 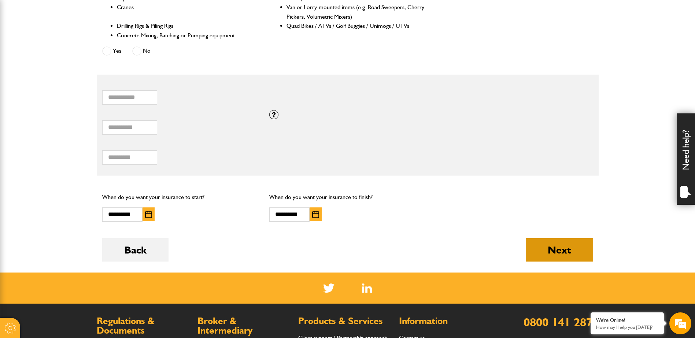 I want to click on li: Quad Bikes / ATVs / Golf Buggies / Unimogs / UTVs, so click(x=356, y=26).